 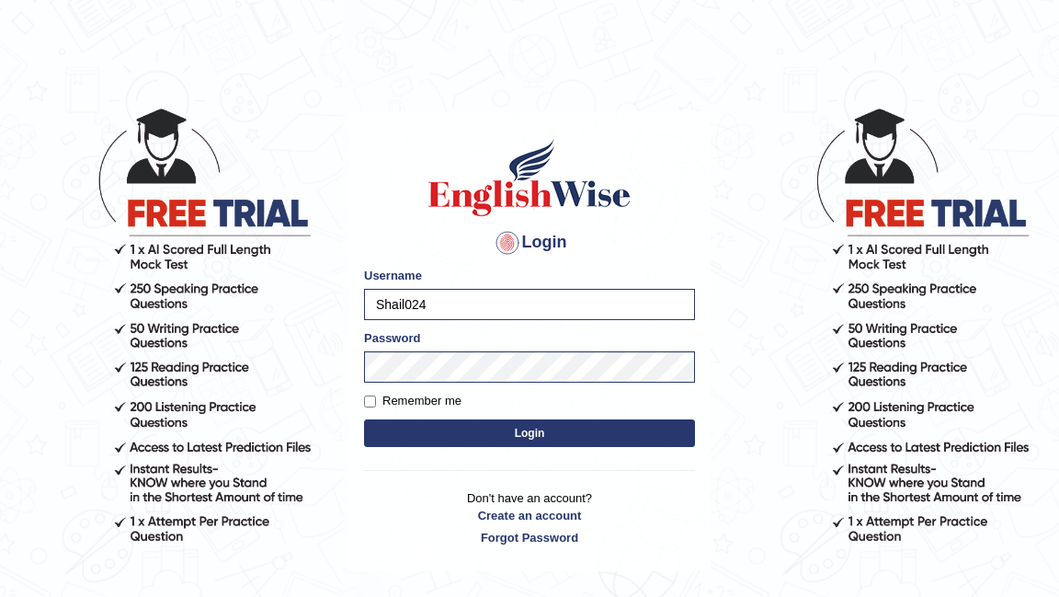 What do you see at coordinates (413, 401) in the screenshot?
I see `label: Remember me` at bounding box center [413, 401].